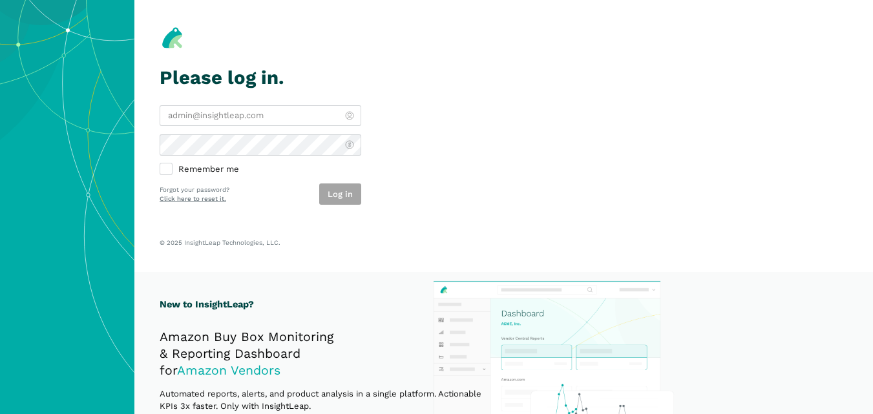 The height and width of the screenshot is (414, 873). What do you see at coordinates (503, 242) in the screenshot?
I see `p: © 2025 InsightLeap Technologies, LLC.` at bounding box center [503, 242].